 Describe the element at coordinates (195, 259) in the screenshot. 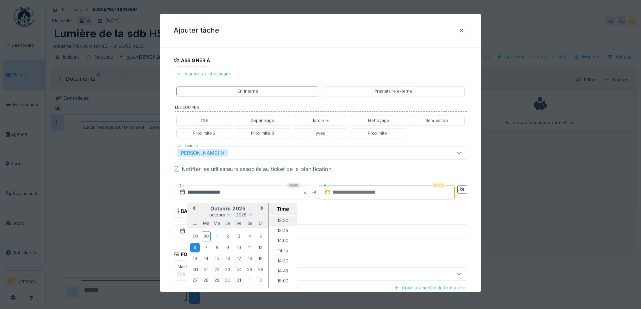

I see `div: Choose lundi 13 octobre 2025` at that location.